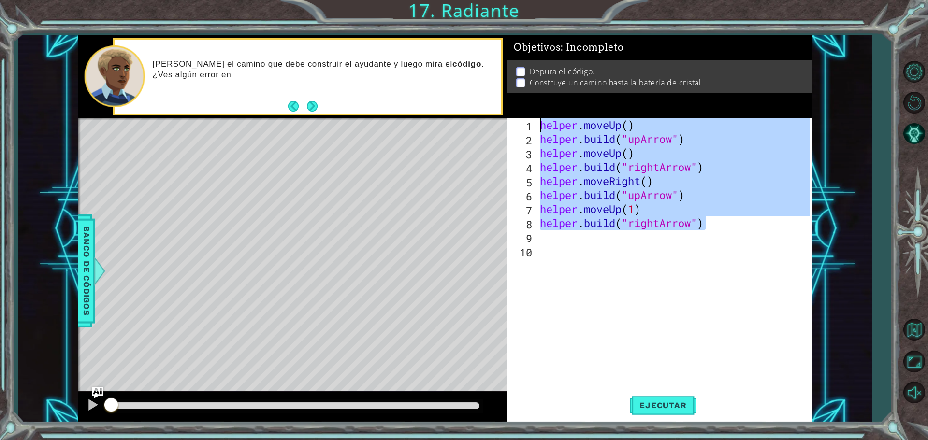  Describe the element at coordinates (914, 103) in the screenshot. I see `button: Reiniciar nivel` at that location.